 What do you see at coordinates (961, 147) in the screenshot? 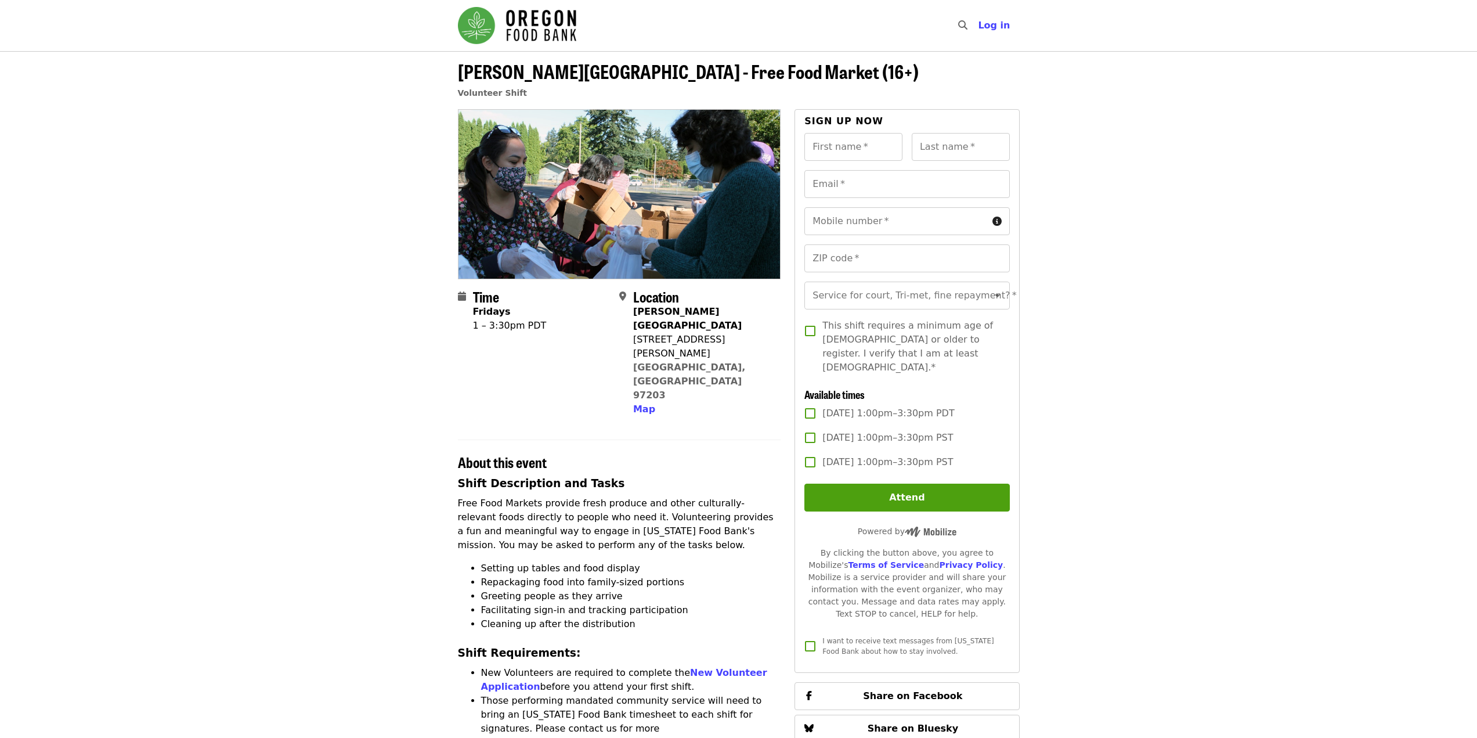
I see `input: Last name` at bounding box center [961, 147].